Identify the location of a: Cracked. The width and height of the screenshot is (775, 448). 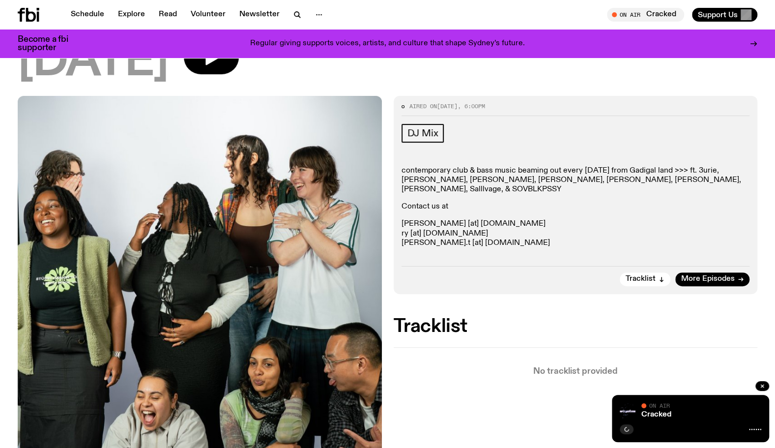
(656, 414).